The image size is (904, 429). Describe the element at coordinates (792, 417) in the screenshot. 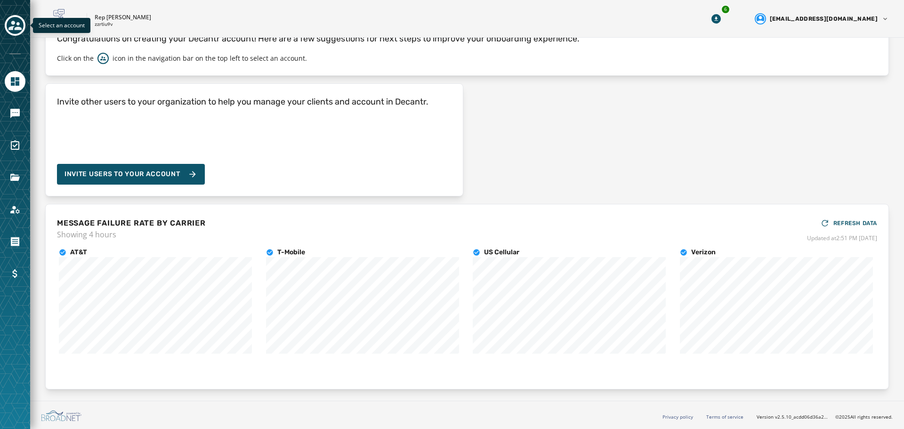

I see `span: Version` at that location.